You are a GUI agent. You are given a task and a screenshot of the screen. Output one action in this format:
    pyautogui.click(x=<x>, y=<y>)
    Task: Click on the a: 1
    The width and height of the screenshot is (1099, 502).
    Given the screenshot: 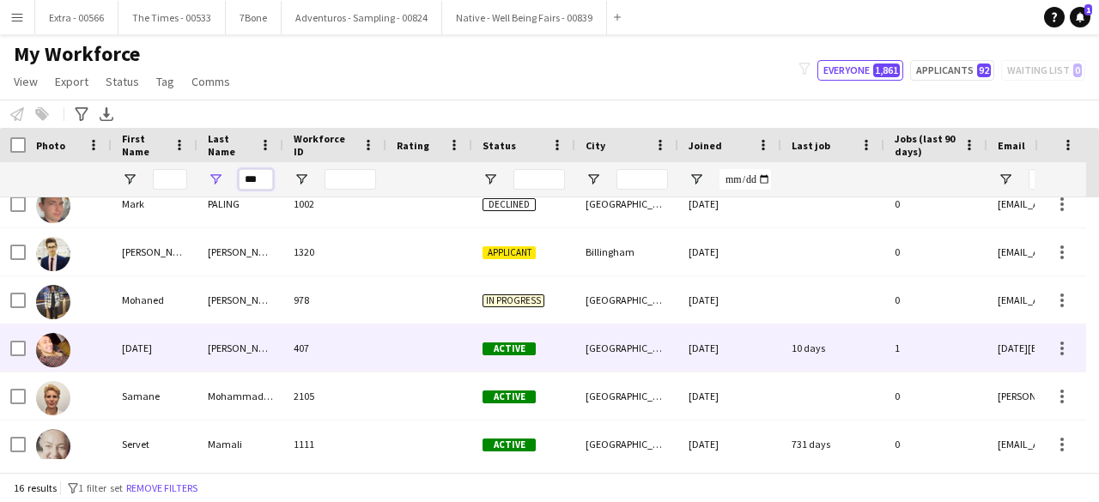 What is the action you would take?
    pyautogui.click(x=1080, y=17)
    